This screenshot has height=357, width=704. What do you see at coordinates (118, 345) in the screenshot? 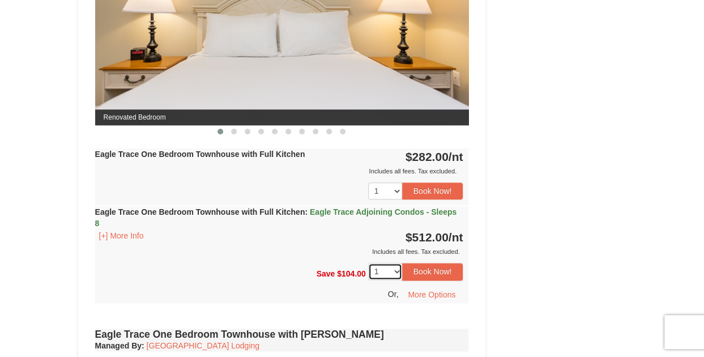
I see `span: Managed By` at bounding box center [118, 345].